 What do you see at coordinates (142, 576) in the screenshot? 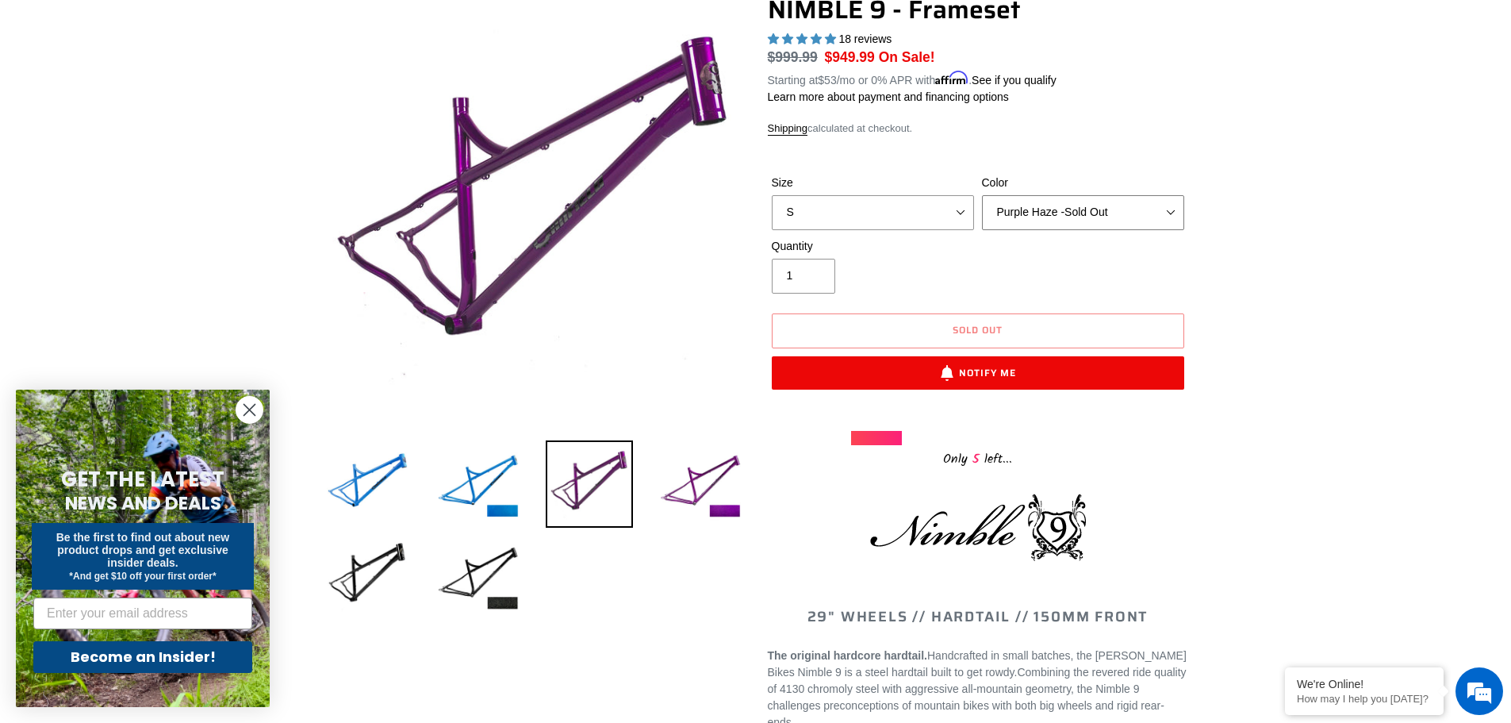
I see `span: *And get $10 off your first order*` at bounding box center [142, 576].